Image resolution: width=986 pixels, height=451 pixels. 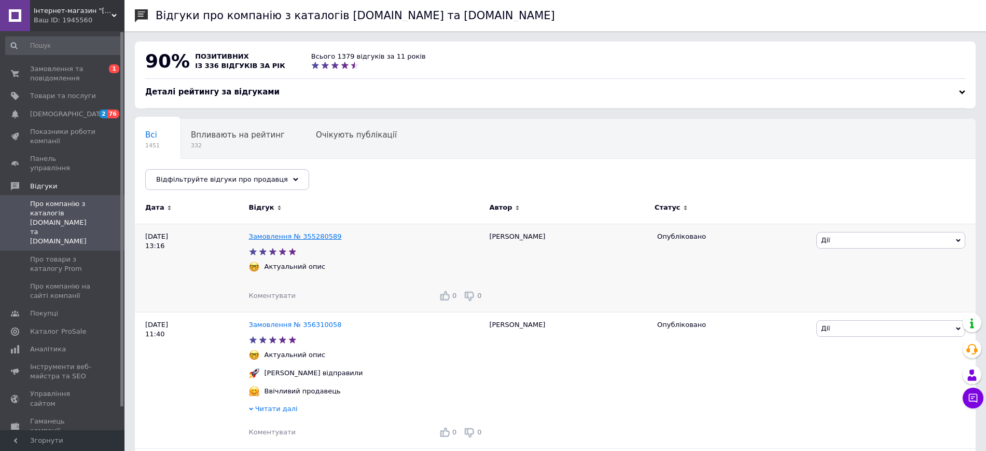 I want to click on span: Опубліковані без комен..., so click(x=198, y=174).